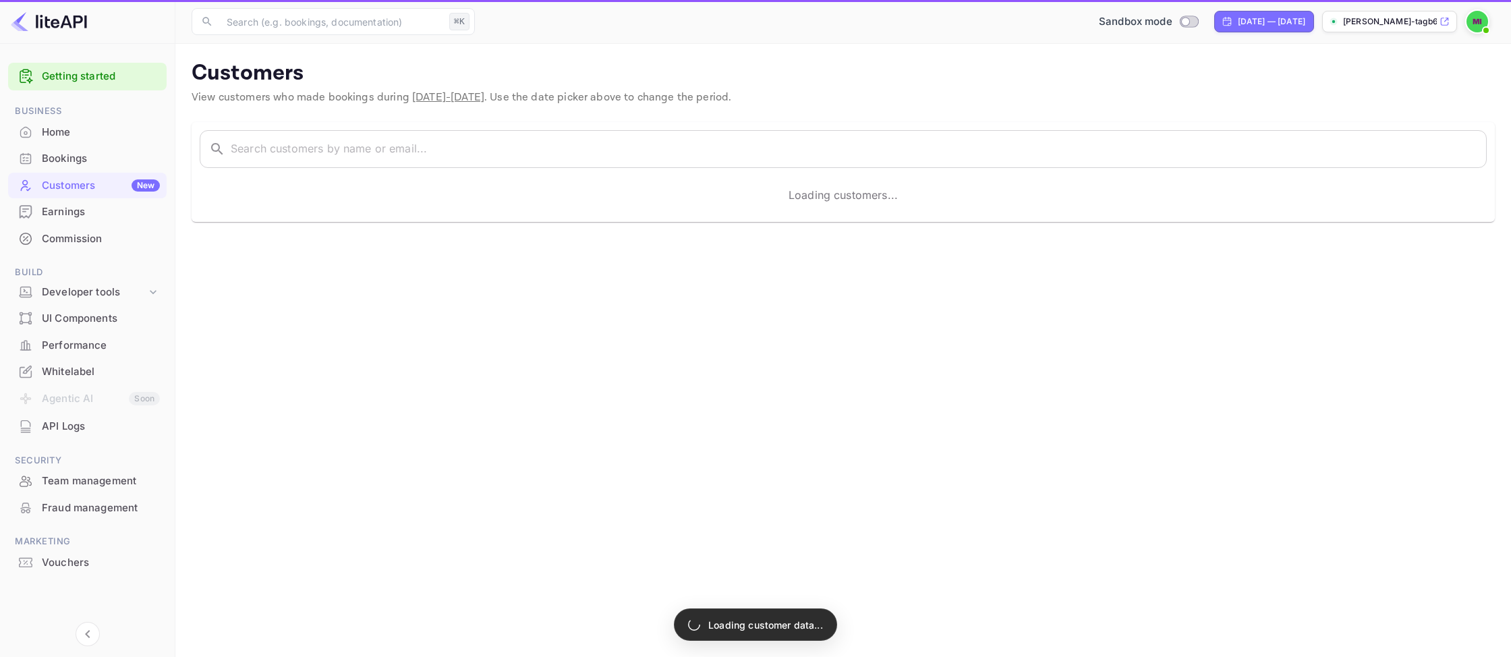 The width and height of the screenshot is (1511, 657). Describe the element at coordinates (87, 272) in the screenshot. I see `span: Build` at that location.